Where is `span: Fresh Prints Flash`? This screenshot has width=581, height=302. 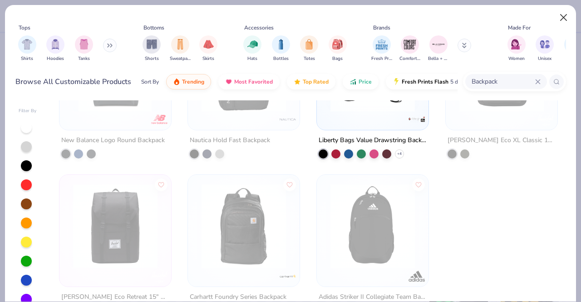 span: Fresh Prints Flash is located at coordinates (425, 82).